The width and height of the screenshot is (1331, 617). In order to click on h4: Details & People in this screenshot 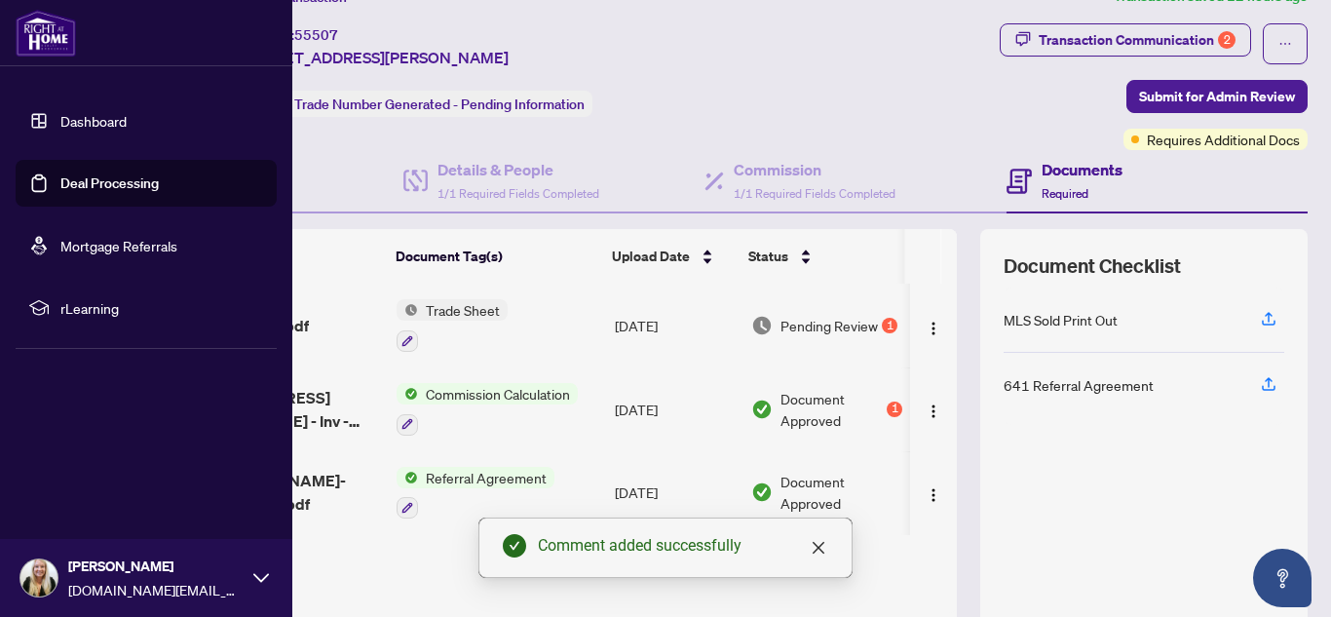, I will do `click(518, 169)`.